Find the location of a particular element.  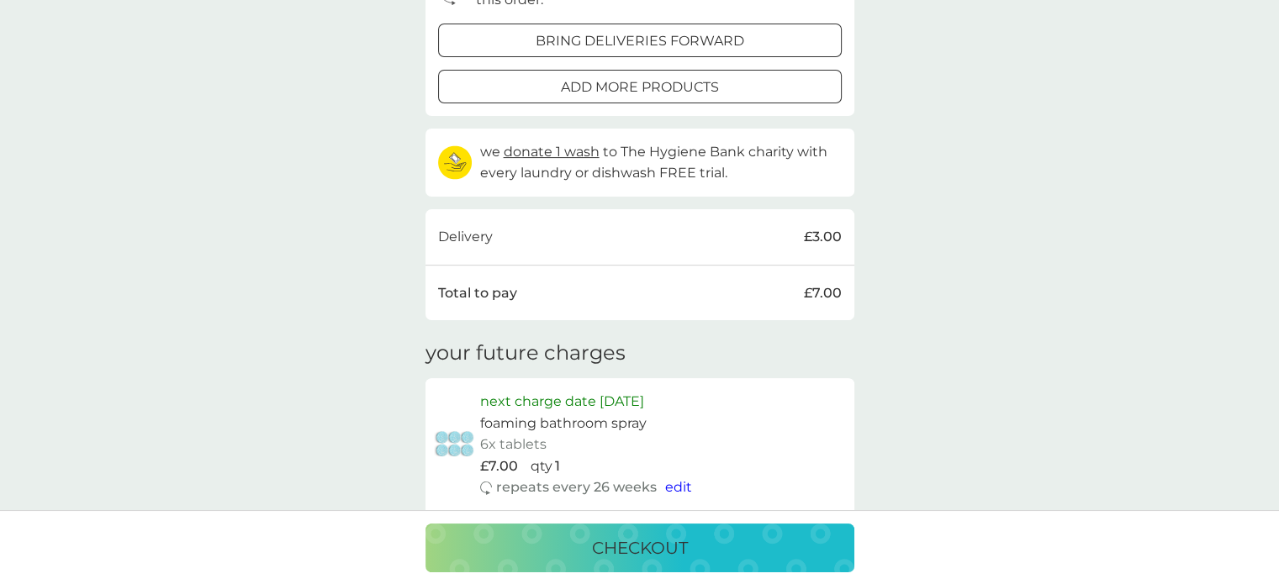

p: foaming bathroom spray is located at coordinates (563, 424).